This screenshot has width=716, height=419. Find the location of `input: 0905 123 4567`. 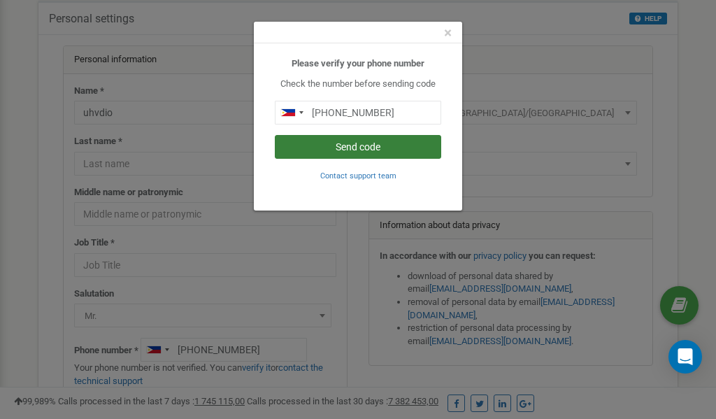

input: 0905 123 4567 is located at coordinates (358, 113).